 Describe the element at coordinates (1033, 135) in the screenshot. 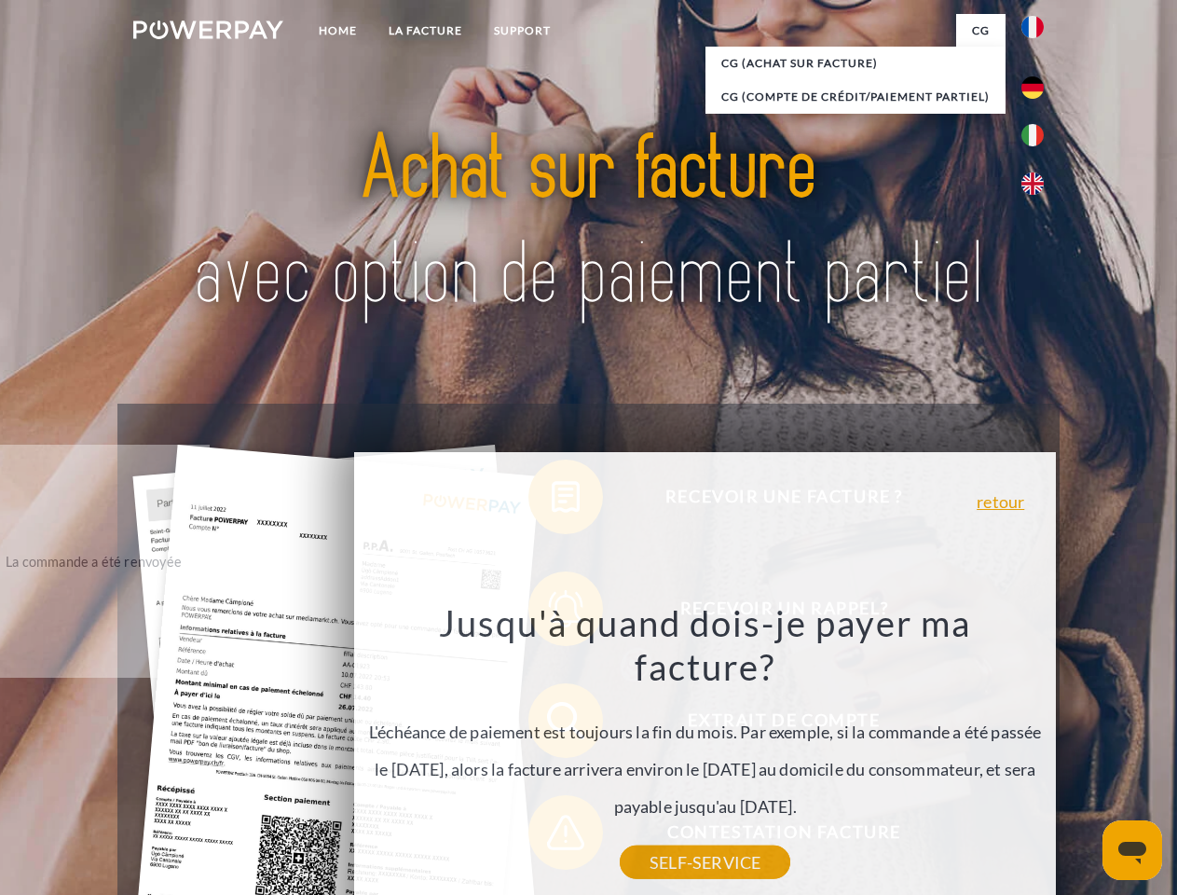

I see `img: it` at that location.